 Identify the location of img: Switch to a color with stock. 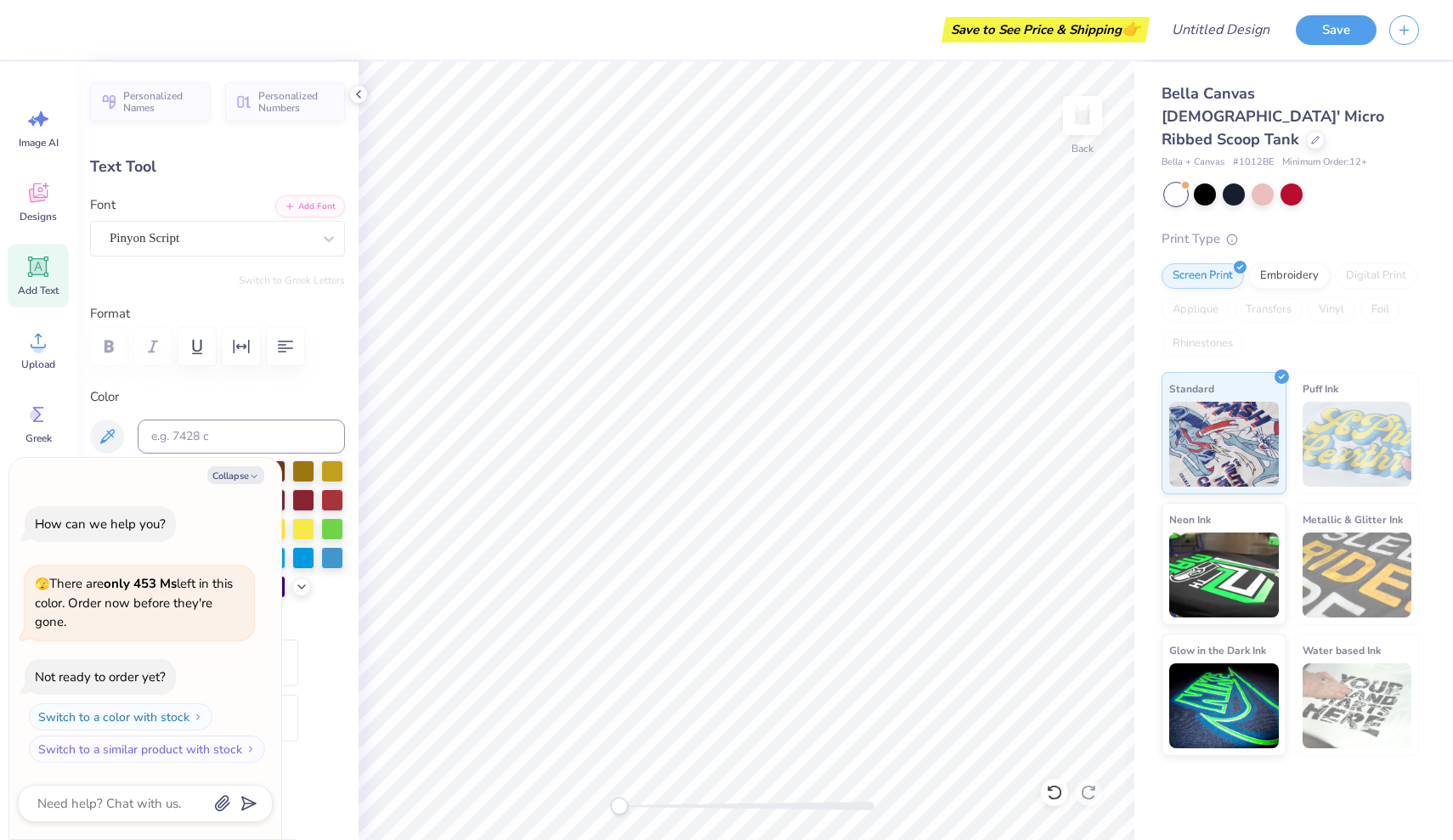
(198, 717).